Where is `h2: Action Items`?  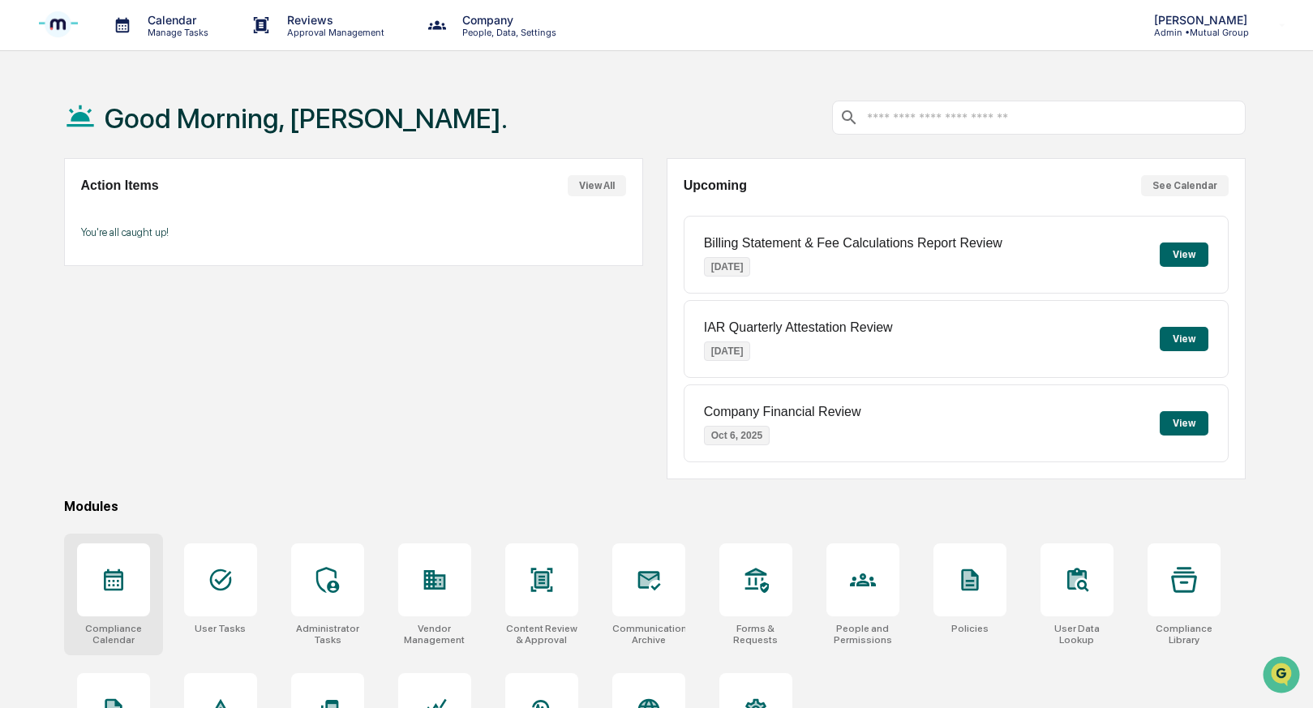
h2: Action Items is located at coordinates (120, 186).